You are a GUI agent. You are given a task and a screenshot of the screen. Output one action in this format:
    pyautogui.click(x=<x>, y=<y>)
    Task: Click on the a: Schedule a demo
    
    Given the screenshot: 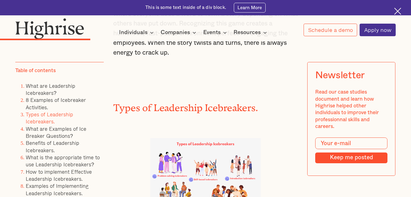 What is the action you would take?
    pyautogui.click(x=330, y=30)
    